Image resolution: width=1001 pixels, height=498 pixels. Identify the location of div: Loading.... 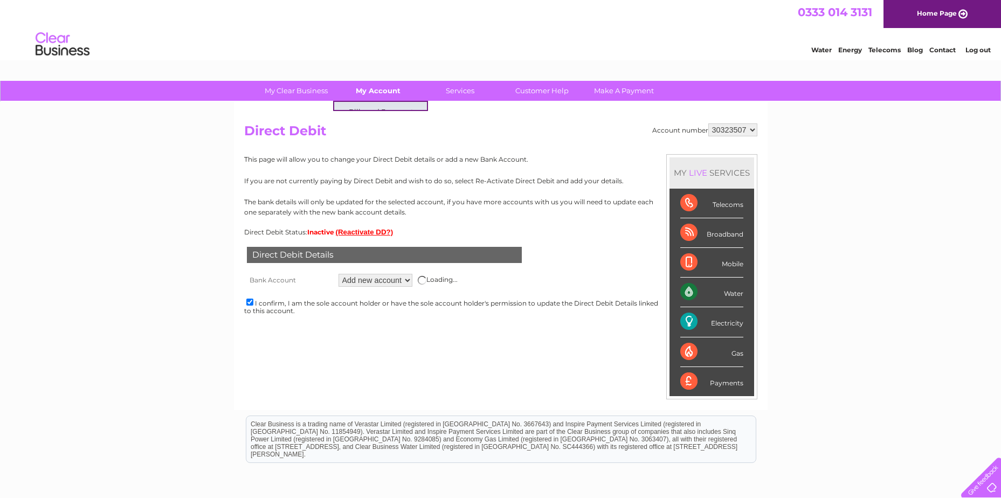
(438, 280).